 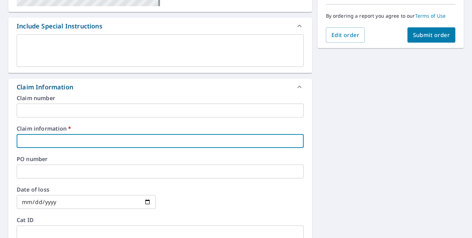 I want to click on label: Cat ID, so click(x=160, y=220).